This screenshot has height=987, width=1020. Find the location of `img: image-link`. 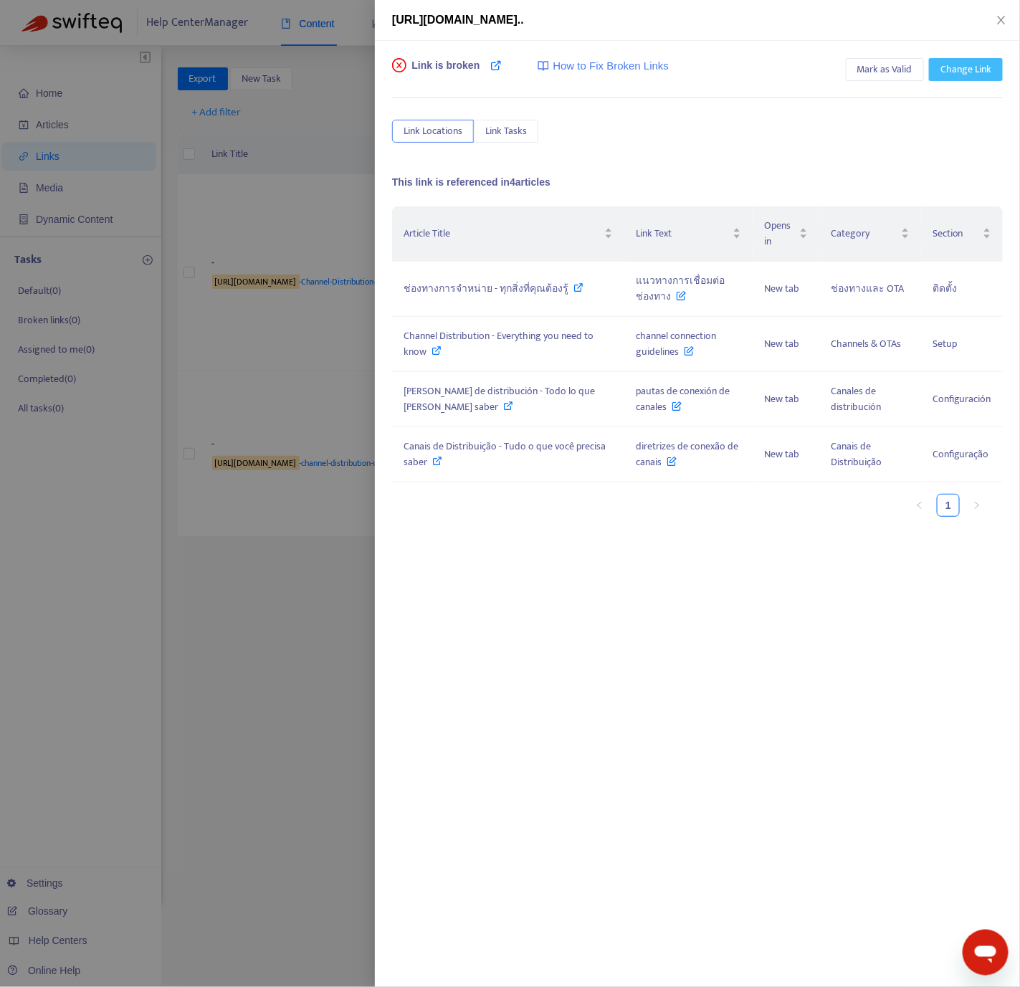

img: image-link is located at coordinates (543, 66).